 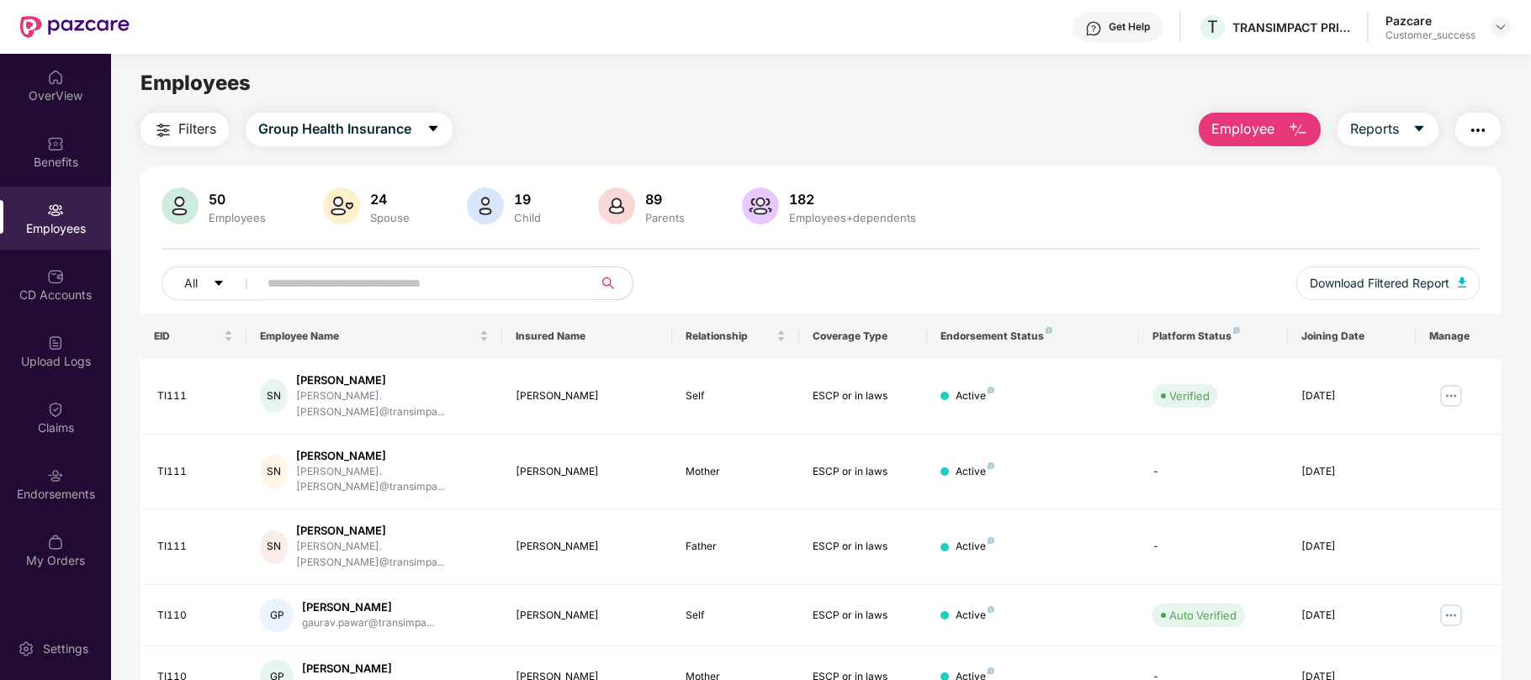 What do you see at coordinates (335, 129) in the screenshot?
I see `span: Group Health Insurance` at bounding box center [335, 129].